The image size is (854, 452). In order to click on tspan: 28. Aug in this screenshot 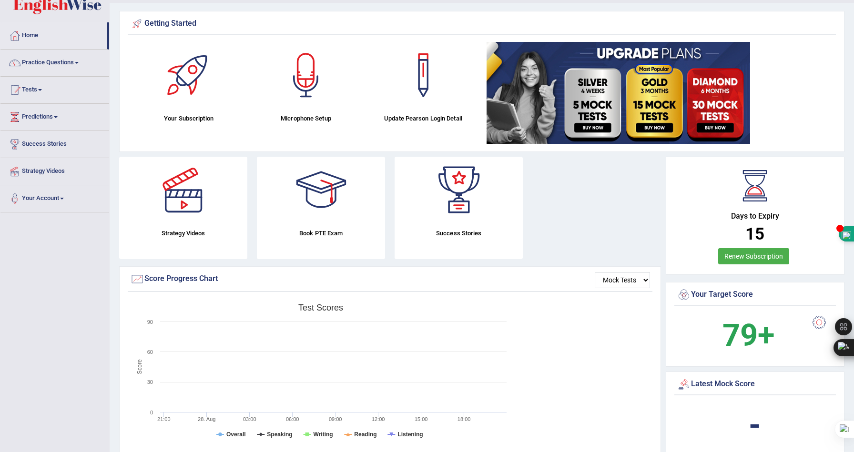, I will do `click(206, 419)`.